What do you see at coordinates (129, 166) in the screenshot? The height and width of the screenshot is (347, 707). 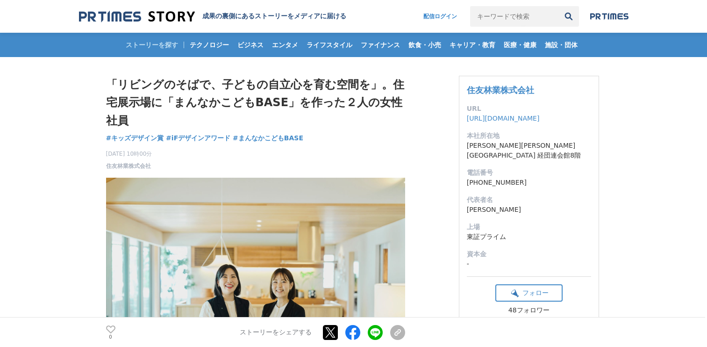 I see `span: 住友林業株式会社` at bounding box center [129, 166].